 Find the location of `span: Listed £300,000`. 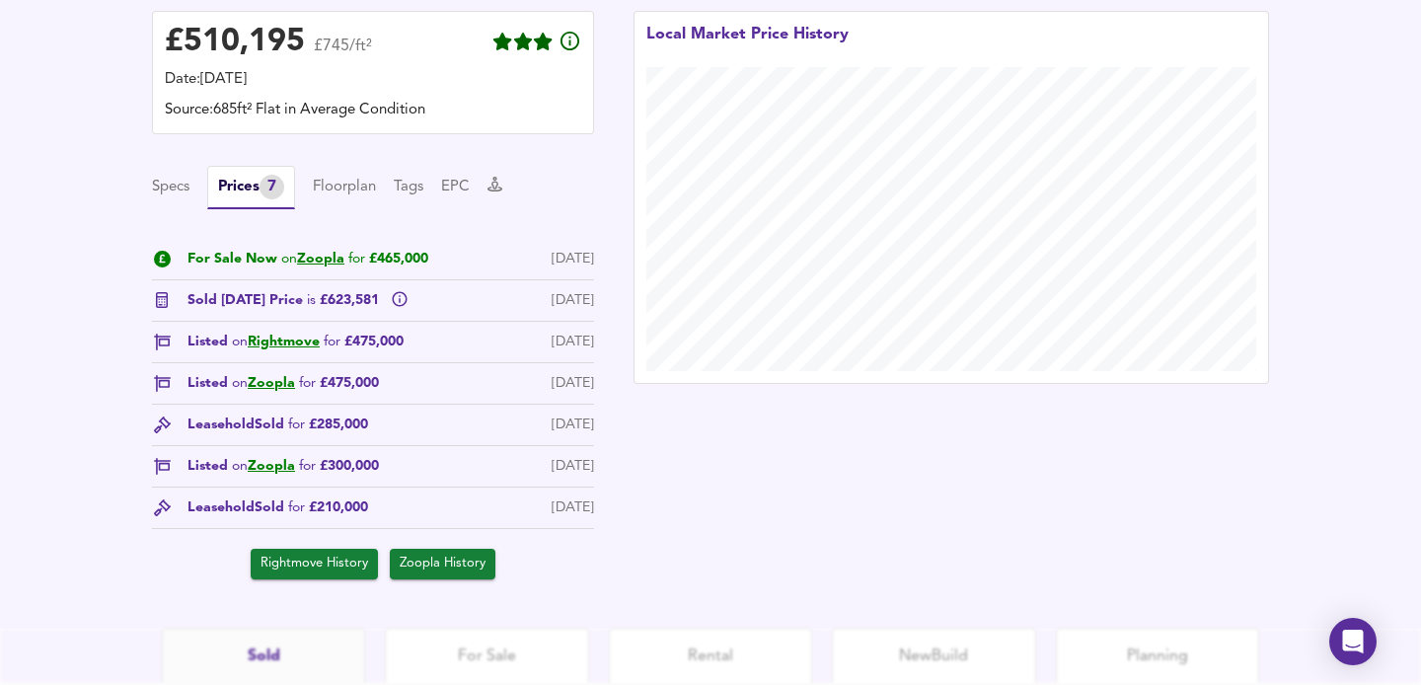

span: Listed £300,000 is located at coordinates (283, 466).